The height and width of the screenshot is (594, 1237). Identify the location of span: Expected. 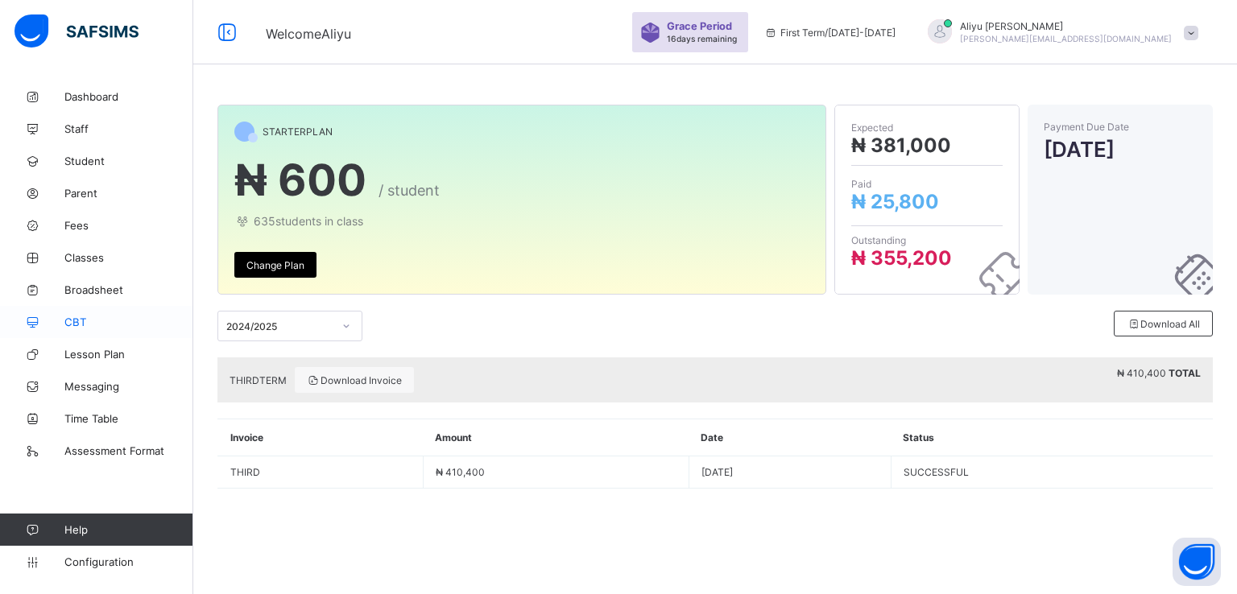
(927, 127).